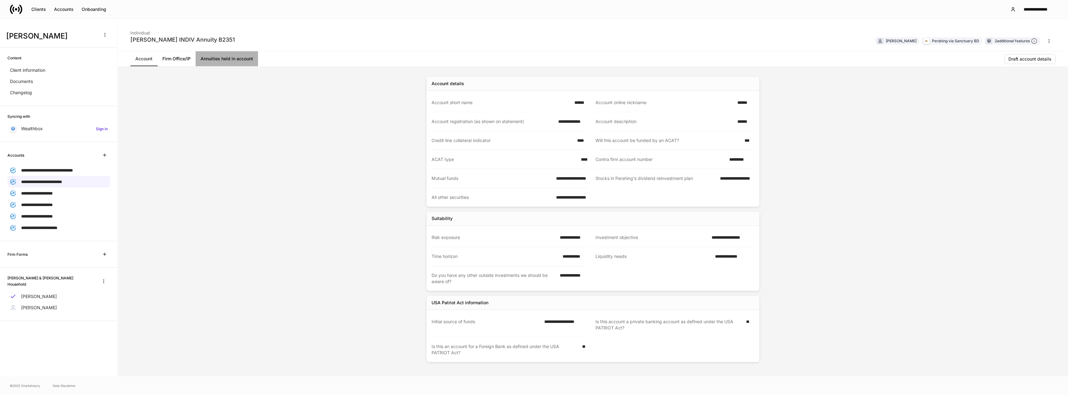  Describe the element at coordinates (660, 159) in the screenshot. I see `div: Contra firm account number` at that location.